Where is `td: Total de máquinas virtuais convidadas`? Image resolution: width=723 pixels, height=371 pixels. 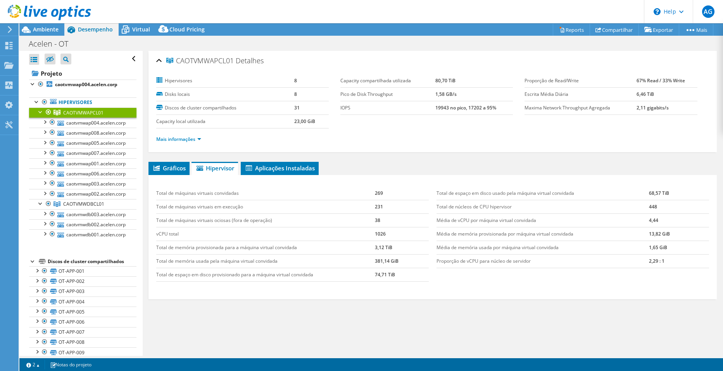
td: Total de máquinas virtuais convidadas is located at coordinates (266, 193).